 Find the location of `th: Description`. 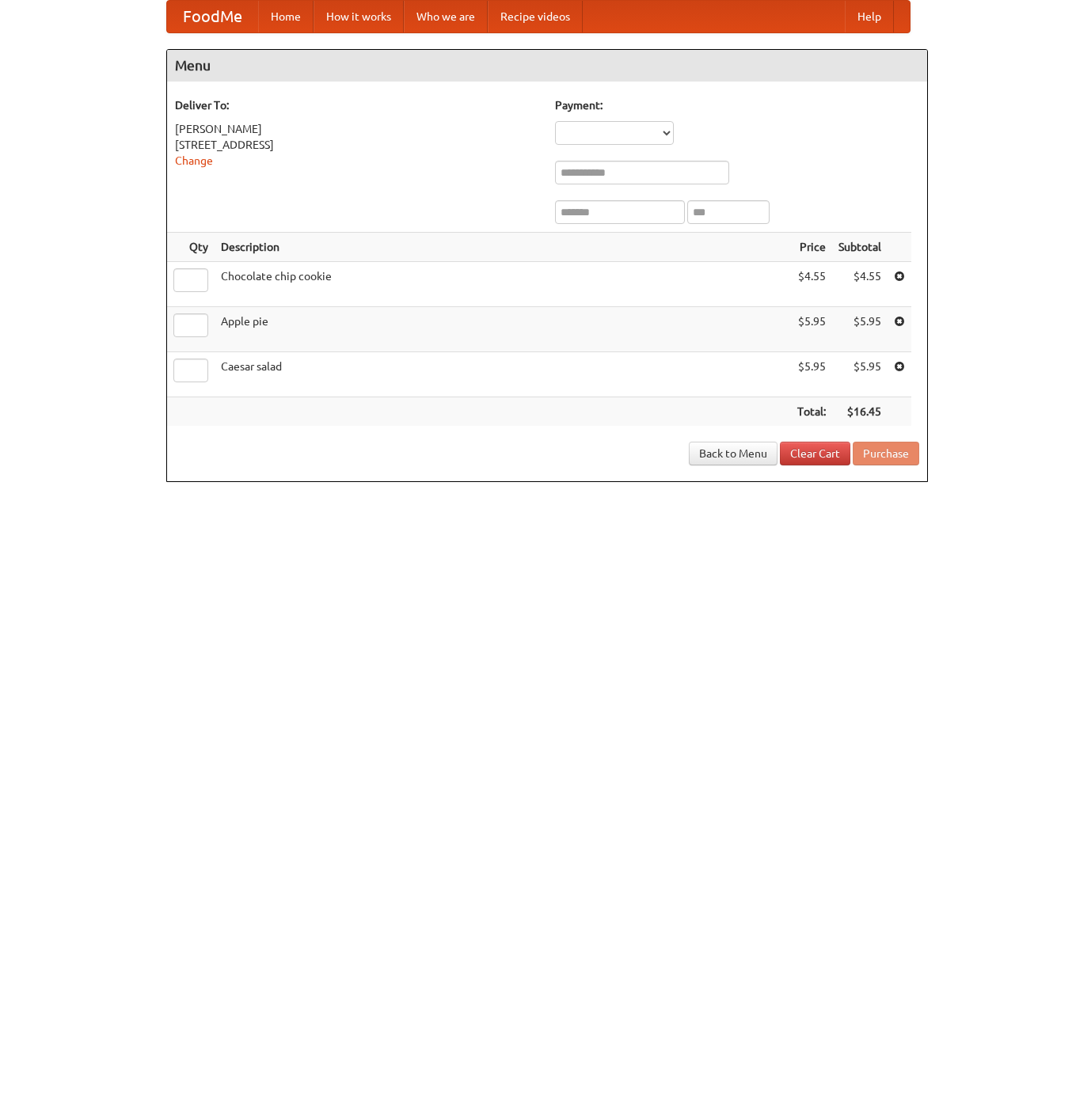

th: Description is located at coordinates (503, 247).